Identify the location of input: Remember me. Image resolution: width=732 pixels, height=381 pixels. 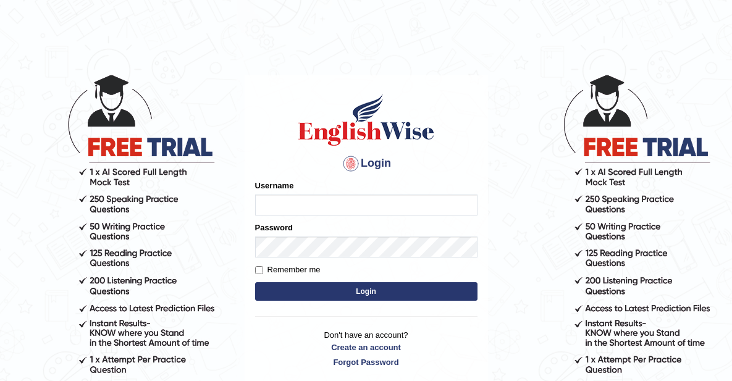
(259, 270).